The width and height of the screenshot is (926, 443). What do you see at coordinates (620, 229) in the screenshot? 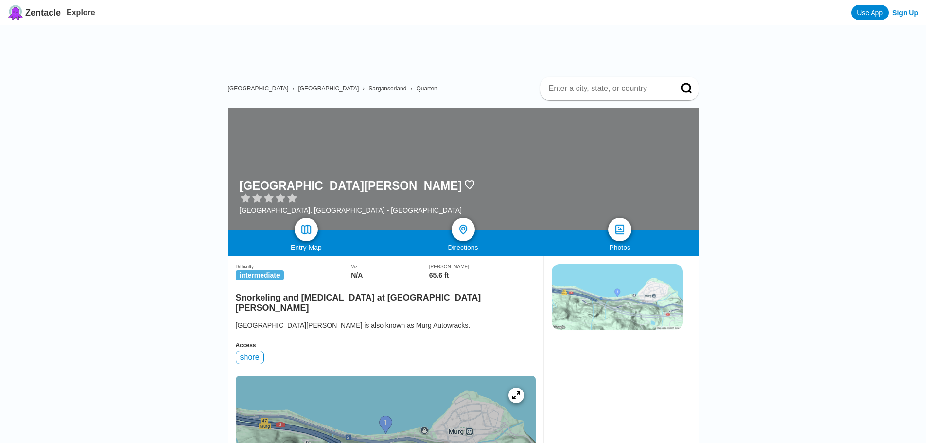
I see `img: photos` at bounding box center [620, 229].